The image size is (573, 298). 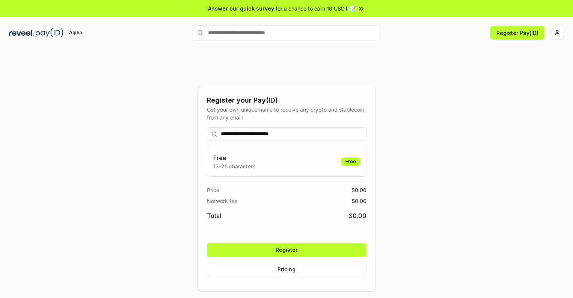 I want to click on button: Register, so click(x=286, y=250).